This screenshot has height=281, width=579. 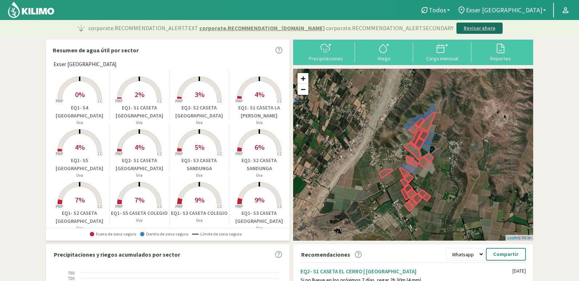 I want to click on p: EQ1- S3 CASETA COLEGIO, so click(x=199, y=213).